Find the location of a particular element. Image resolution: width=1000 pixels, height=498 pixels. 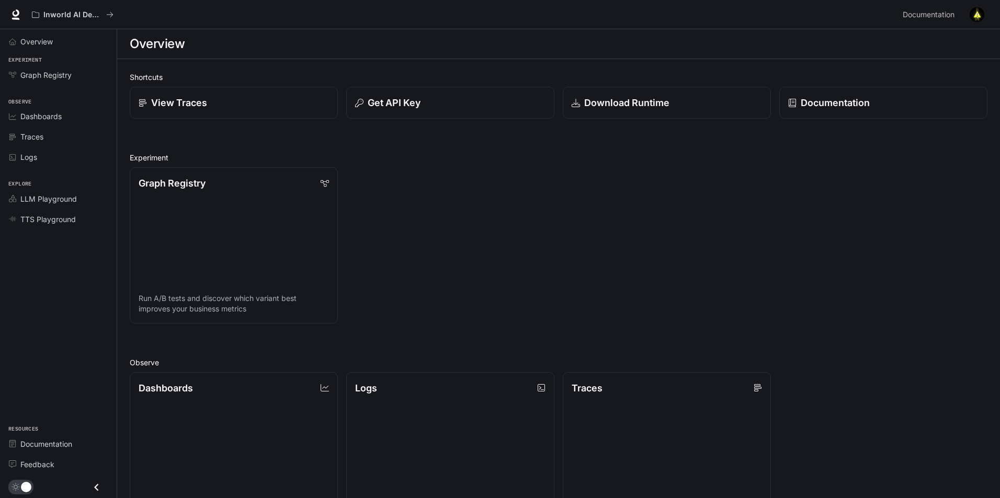

a: Logs is located at coordinates (58, 157).